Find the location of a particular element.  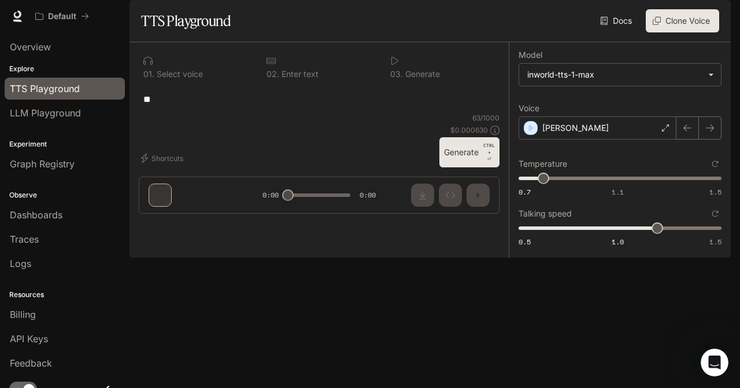

a: Docs is located at coordinates (617, 21).